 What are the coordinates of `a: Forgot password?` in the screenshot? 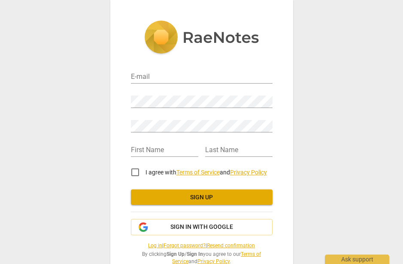 It's located at (185, 246).